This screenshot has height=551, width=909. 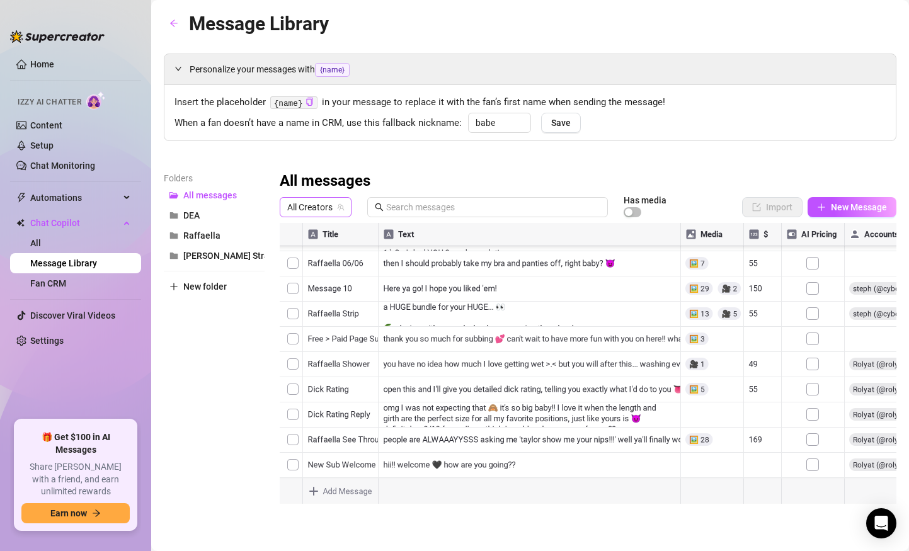 What do you see at coordinates (20, 223) in the screenshot?
I see `img: Chat Copilot` at bounding box center [20, 223].